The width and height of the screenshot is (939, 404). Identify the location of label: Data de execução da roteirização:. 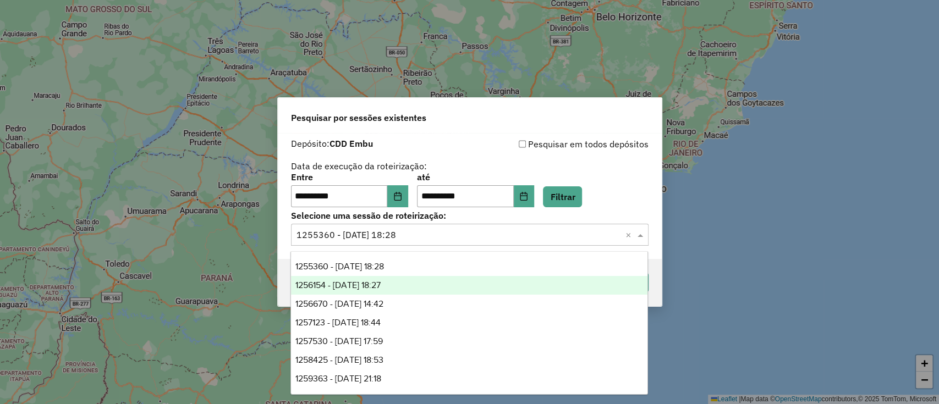
(358, 166).